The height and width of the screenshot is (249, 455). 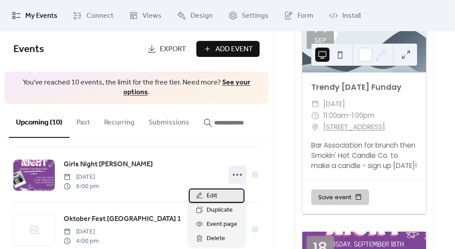 What do you see at coordinates (145, 16) in the screenshot?
I see `a: Views` at bounding box center [145, 16].